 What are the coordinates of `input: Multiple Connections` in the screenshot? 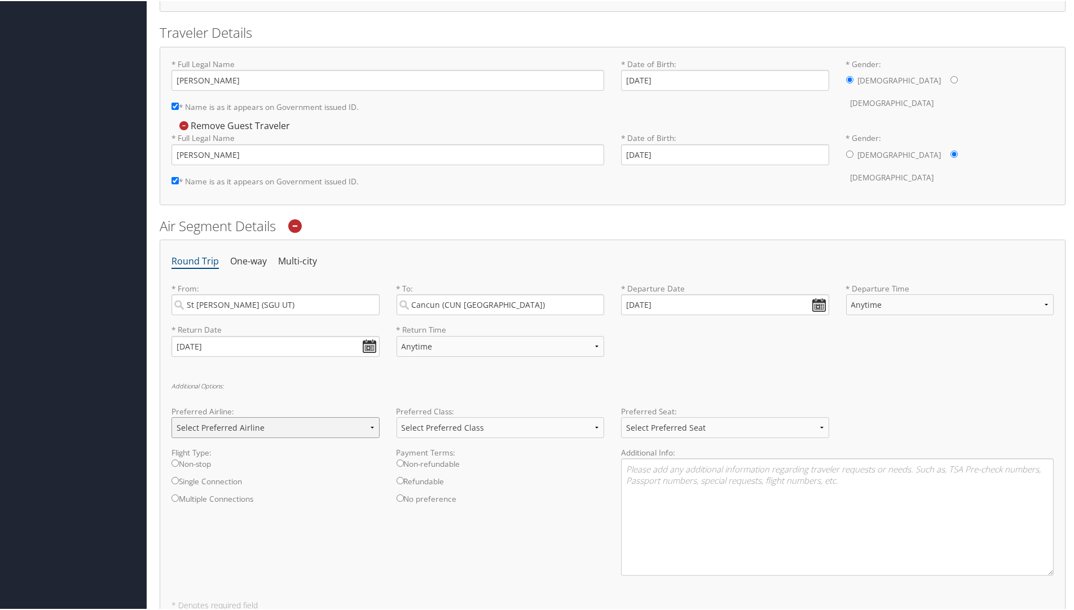 It's located at (175, 497).